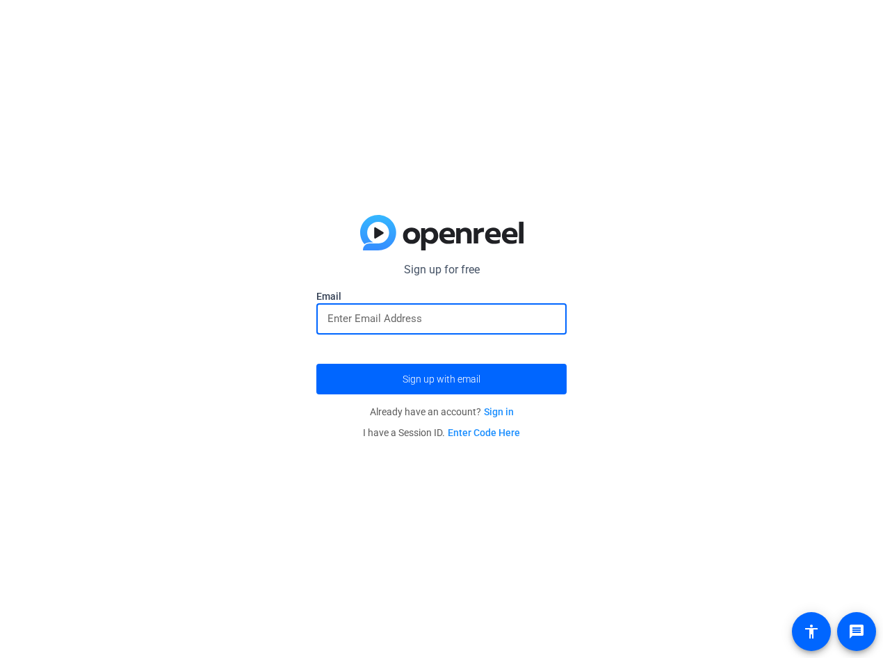  Describe the element at coordinates (442, 412) in the screenshot. I see `span: Already have an account?` at that location.